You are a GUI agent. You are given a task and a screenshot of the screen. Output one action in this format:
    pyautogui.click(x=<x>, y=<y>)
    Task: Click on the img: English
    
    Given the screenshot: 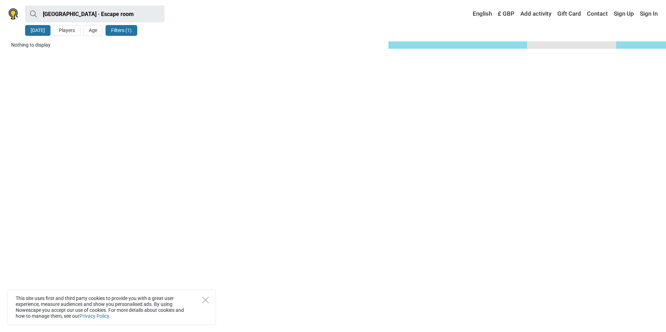 What is the action you would take?
    pyautogui.click(x=470, y=14)
    